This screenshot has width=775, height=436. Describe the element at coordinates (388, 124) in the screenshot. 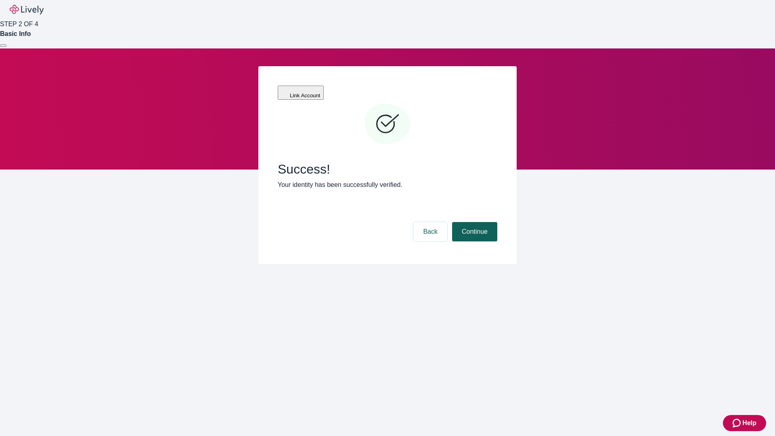

I see `svg: Checkmark icon` at that location.